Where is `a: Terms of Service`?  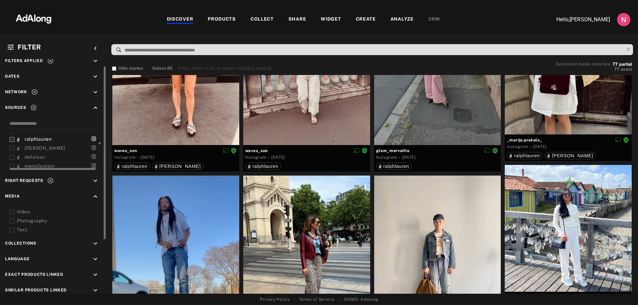 a: Terms of Service is located at coordinates (317, 300).